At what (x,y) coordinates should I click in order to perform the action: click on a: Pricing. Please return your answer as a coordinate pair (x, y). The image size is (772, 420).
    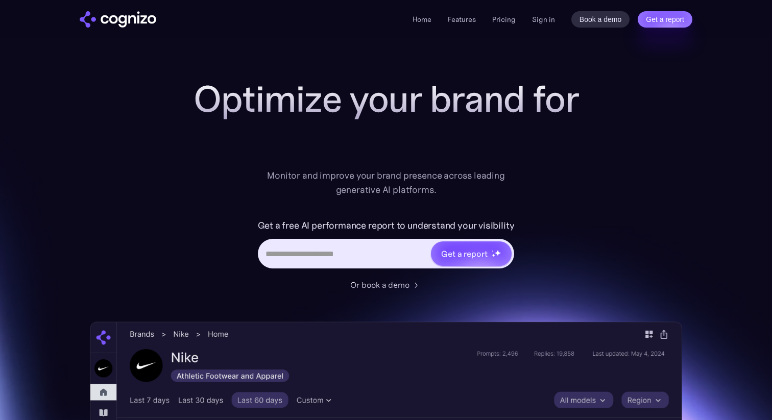
    Looking at the image, I should click on (504, 19).